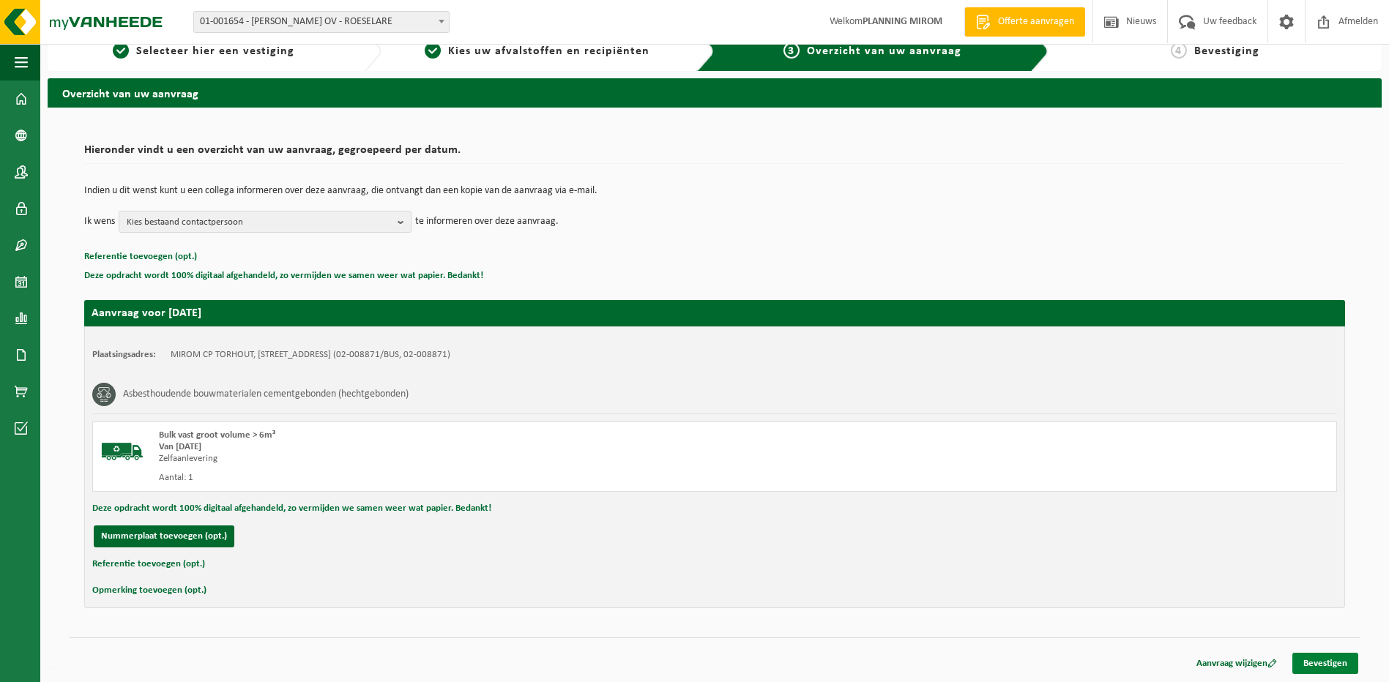 The width and height of the screenshot is (1389, 682). What do you see at coordinates (884, 51) in the screenshot?
I see `span: Overzicht van uw aanvraag` at bounding box center [884, 51].